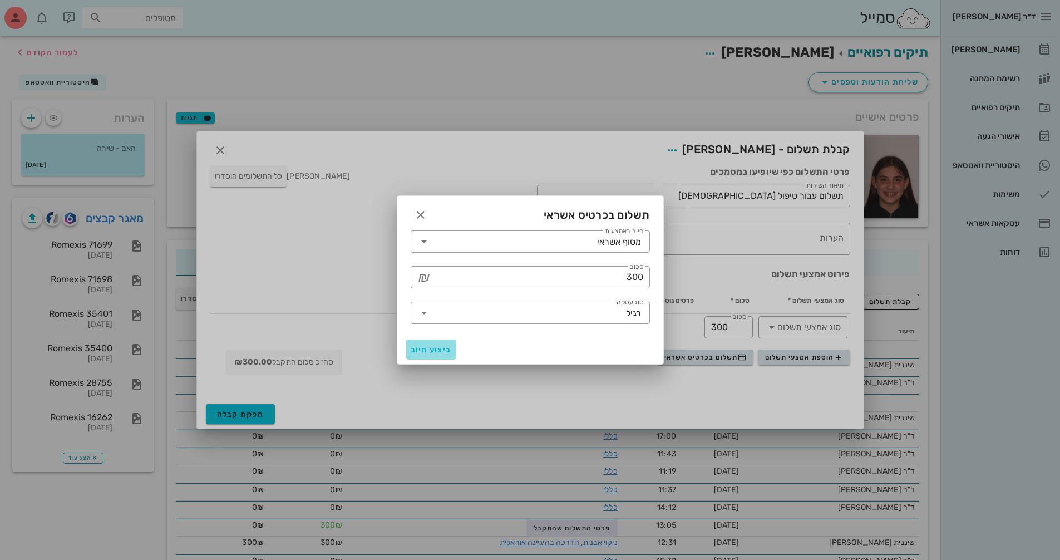 The image size is (1060, 560). What do you see at coordinates (431, 349) in the screenshot?
I see `button: ביצוע חיוב` at bounding box center [431, 349].